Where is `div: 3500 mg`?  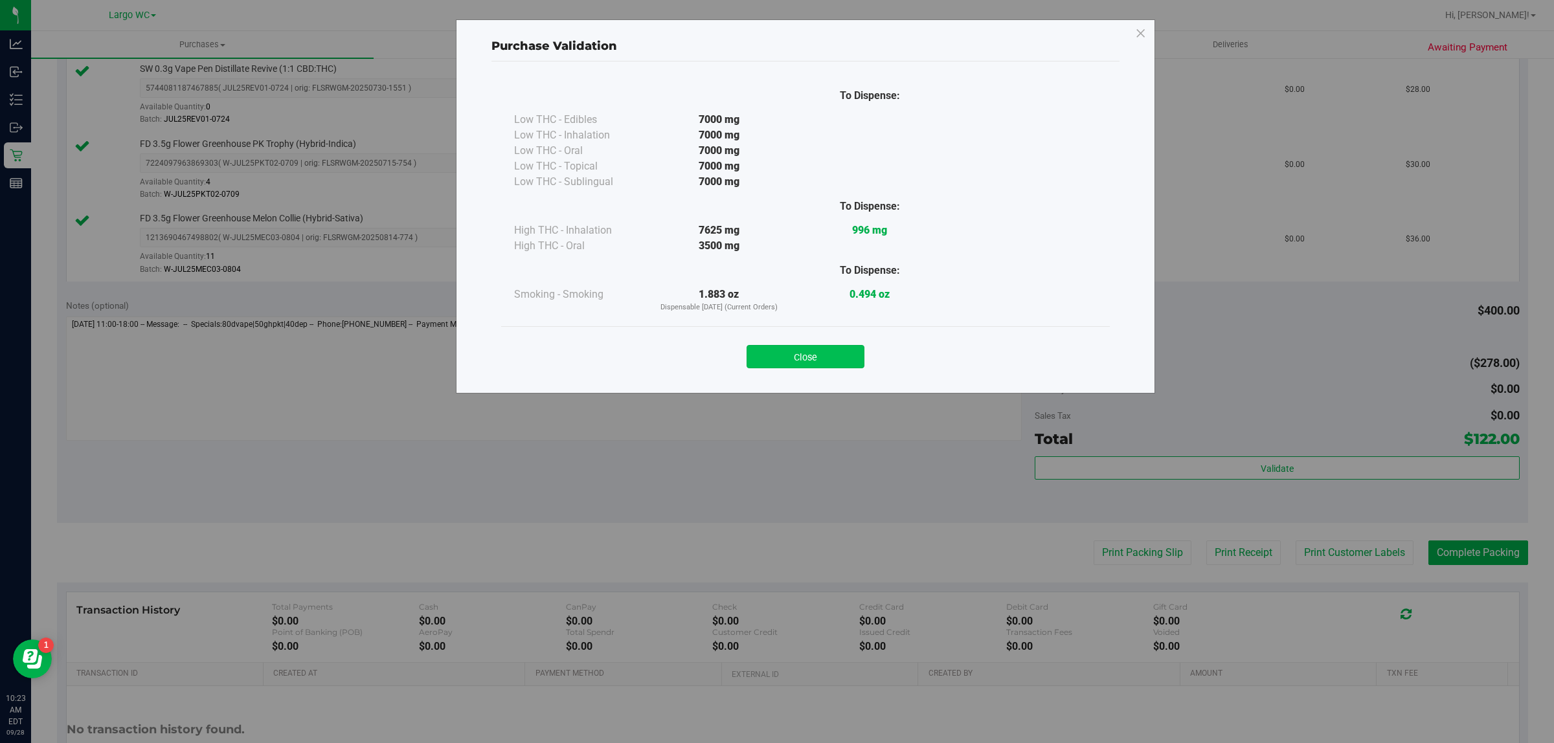
div: 3500 mg is located at coordinates (719, 246).